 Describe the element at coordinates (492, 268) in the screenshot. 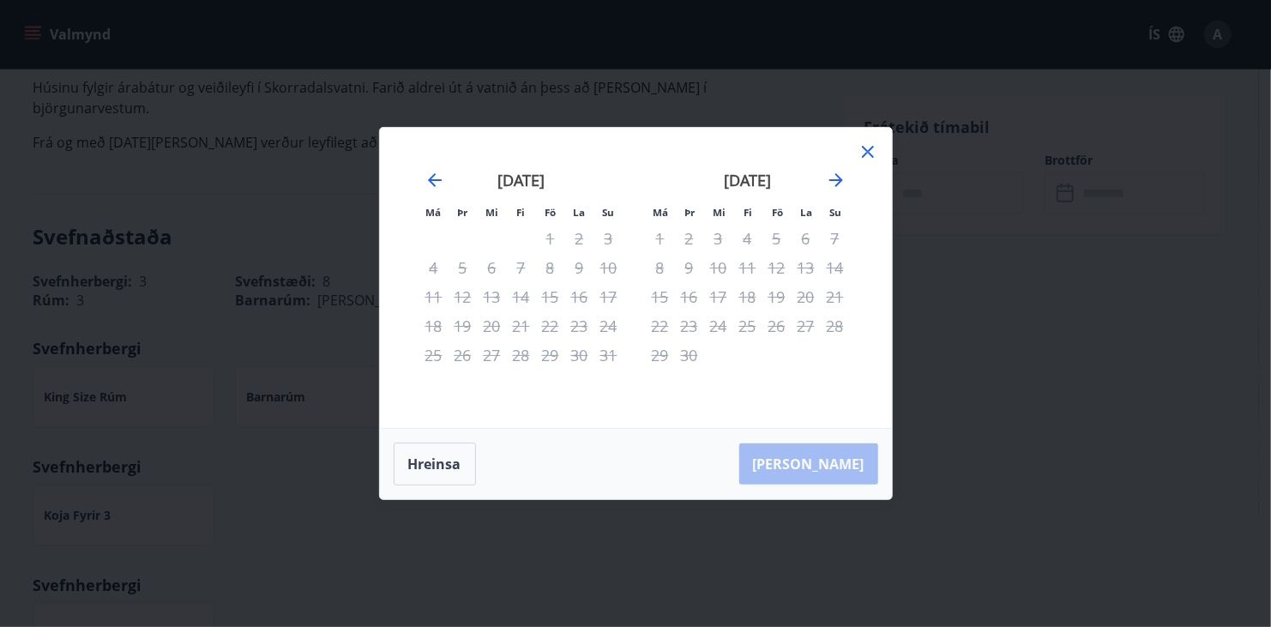

I see `td: Not available. miðvikudagur, 6. ágúst 2025` at that location.